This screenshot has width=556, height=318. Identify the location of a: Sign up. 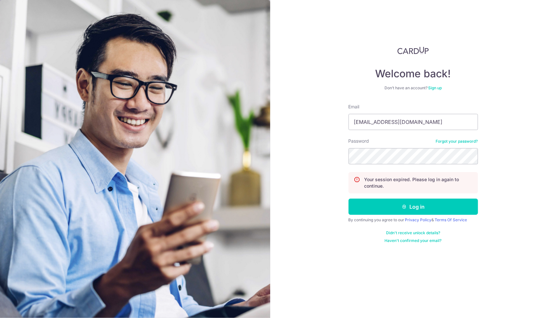
(435, 88).